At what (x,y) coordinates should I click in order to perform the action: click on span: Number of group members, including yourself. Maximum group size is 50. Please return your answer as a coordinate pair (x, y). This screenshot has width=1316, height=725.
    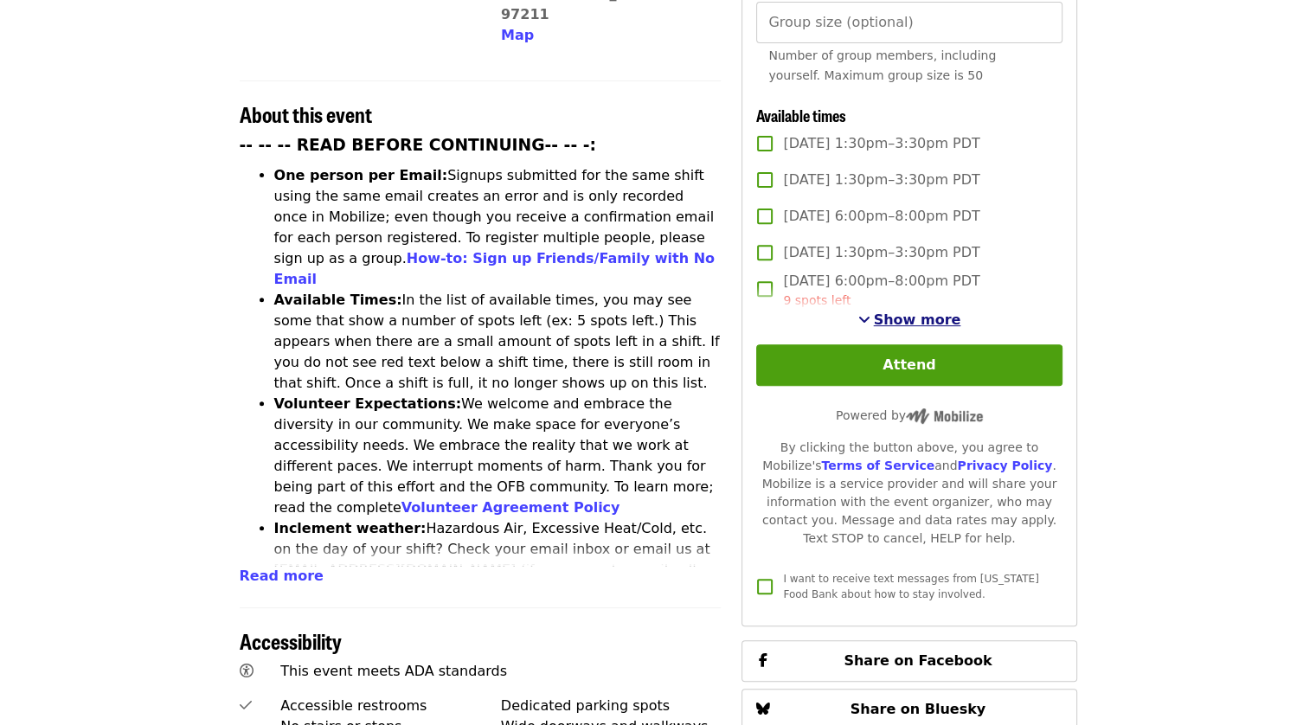
    Looking at the image, I should click on (882, 65).